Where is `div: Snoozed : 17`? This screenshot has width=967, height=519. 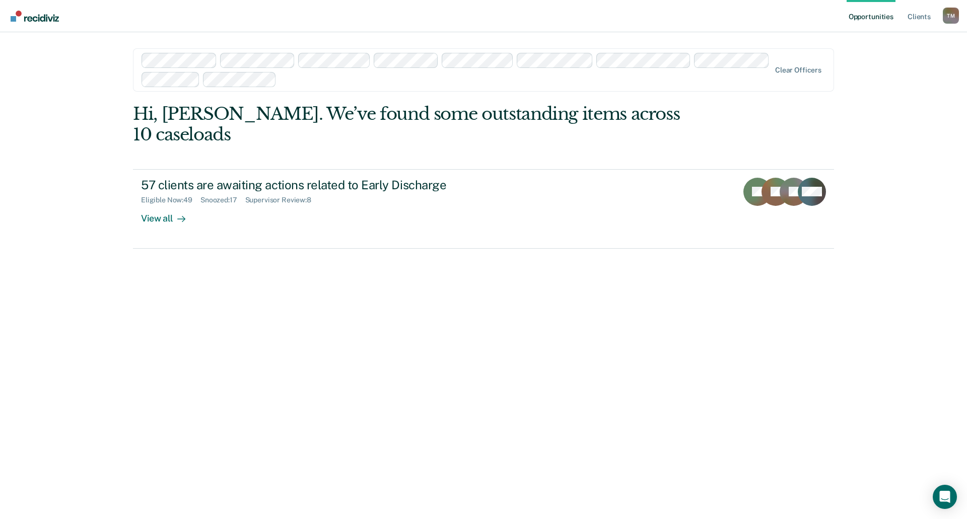 div: Snoozed : 17 is located at coordinates (223, 200).